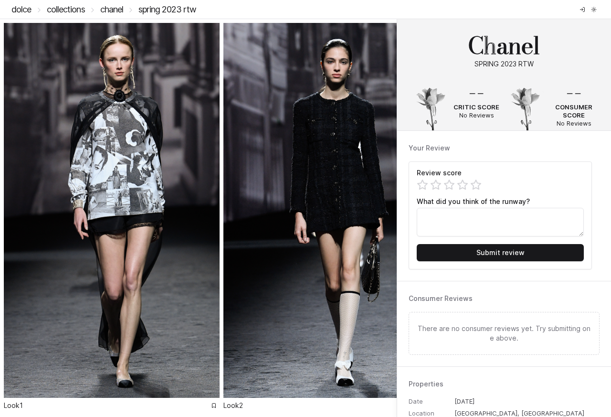  Describe the element at coordinates (432, 401) in the screenshot. I see `dt: Date` at that location.